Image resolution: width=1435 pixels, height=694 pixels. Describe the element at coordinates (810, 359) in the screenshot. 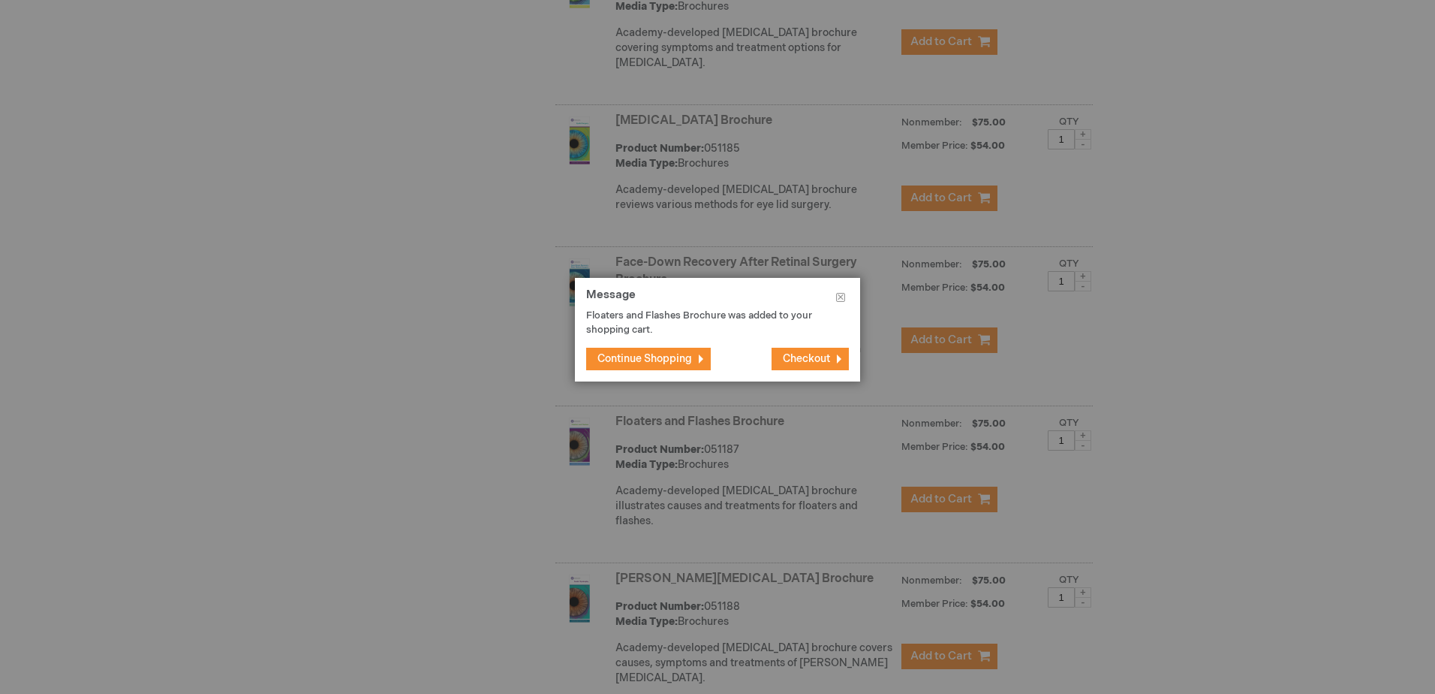

I see `button: Checkout` at that location.